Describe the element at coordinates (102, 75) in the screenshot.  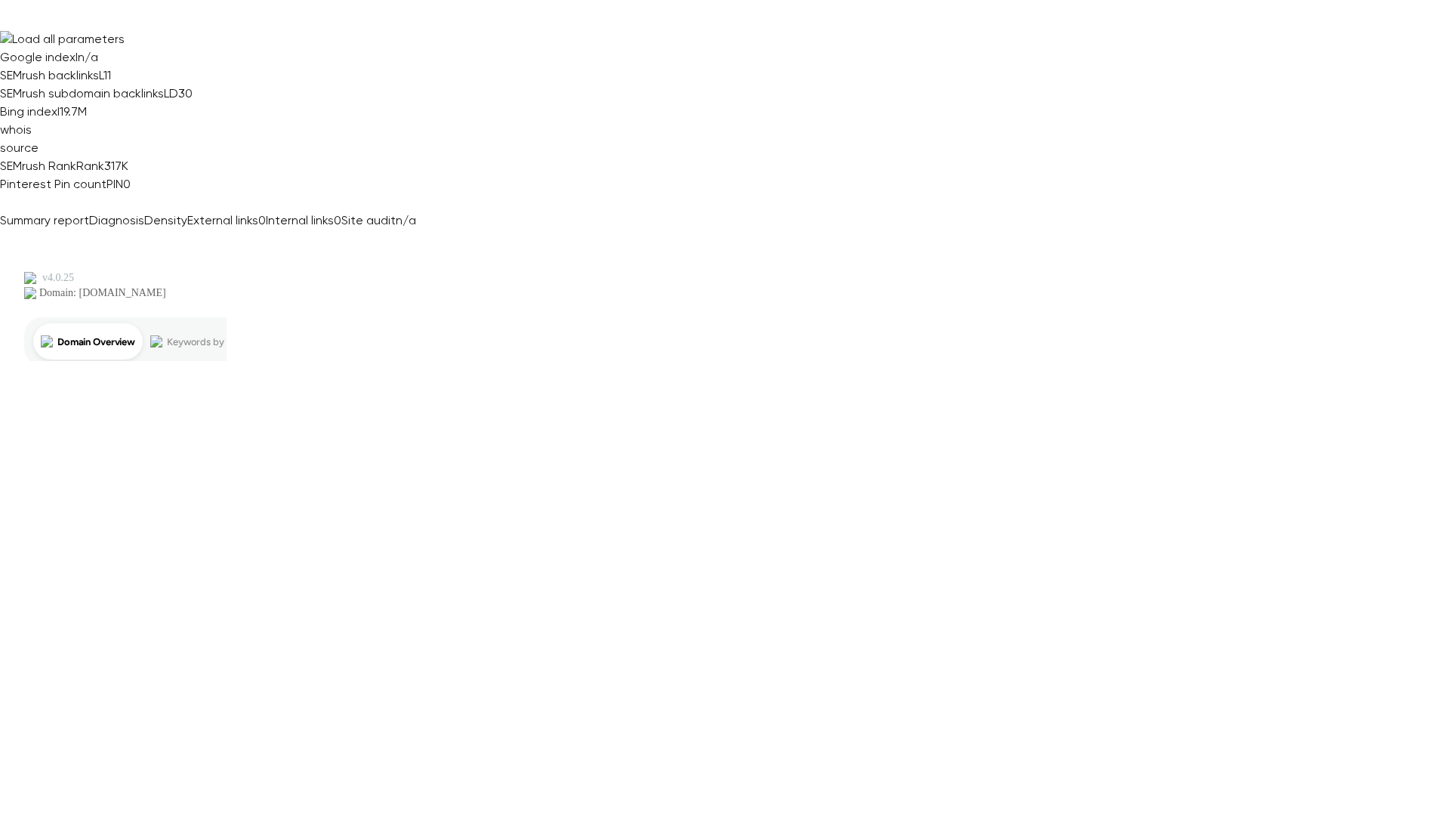
I see `span: L` at that location.